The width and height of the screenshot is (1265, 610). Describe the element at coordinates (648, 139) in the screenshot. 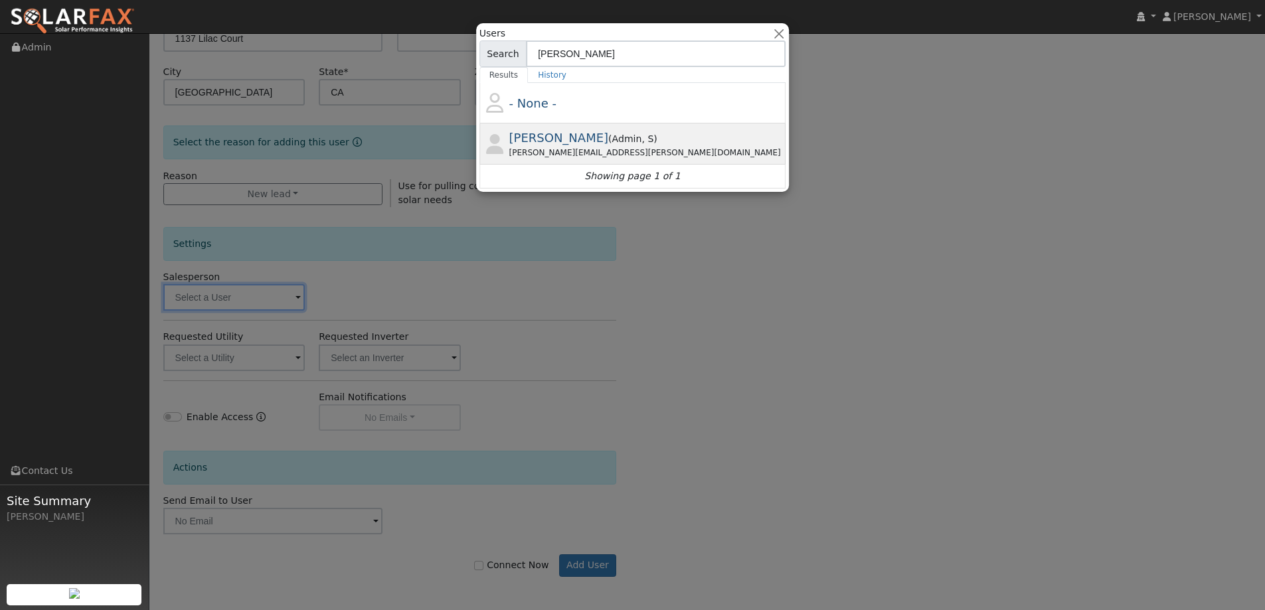

I see `span: Salesperson` at that location.